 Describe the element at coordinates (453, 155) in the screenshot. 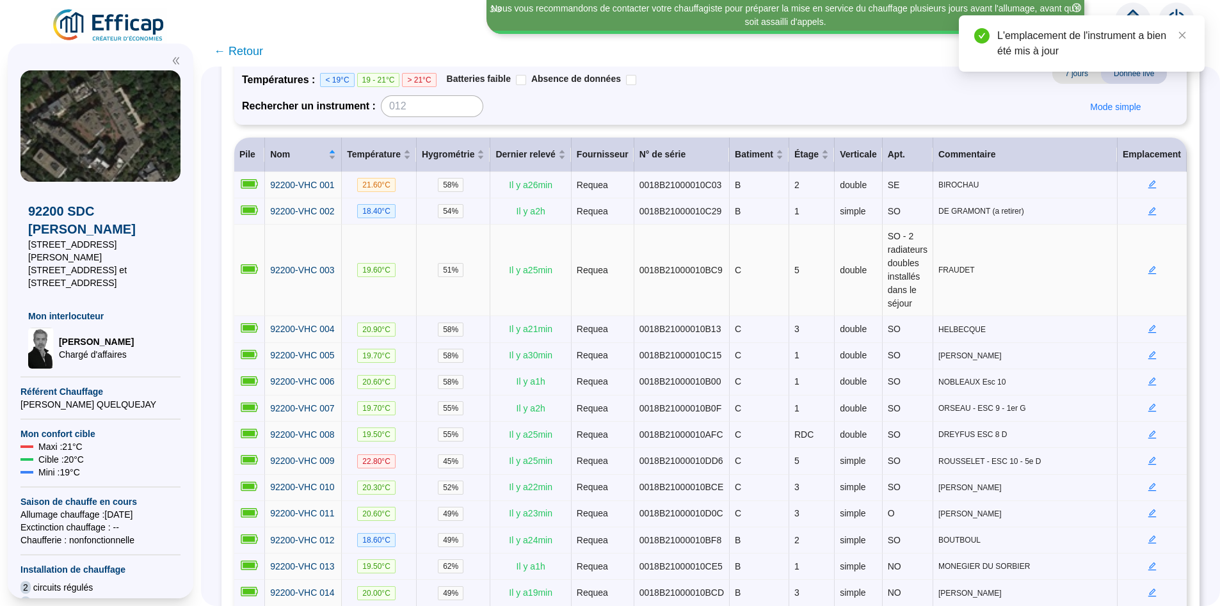

I see `th: Hygrométrie` at that location.